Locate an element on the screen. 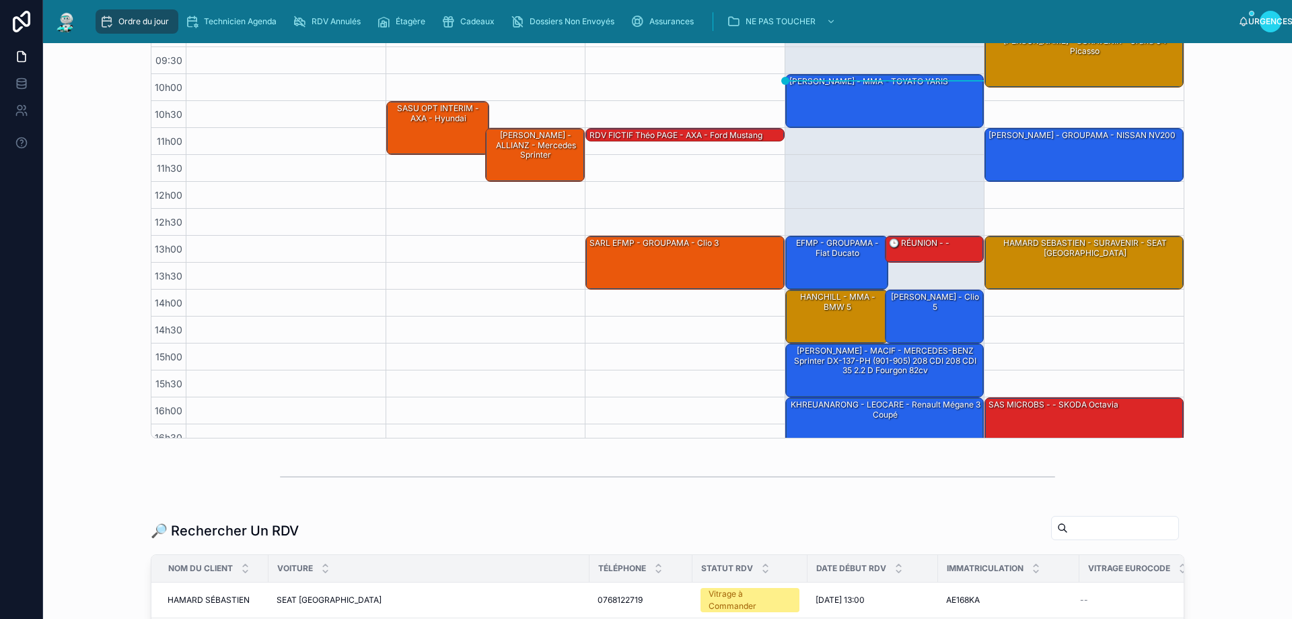 Image resolution: width=1292 pixels, height=619 pixels. div: contenu déroulant is located at coordinates (664, 22).